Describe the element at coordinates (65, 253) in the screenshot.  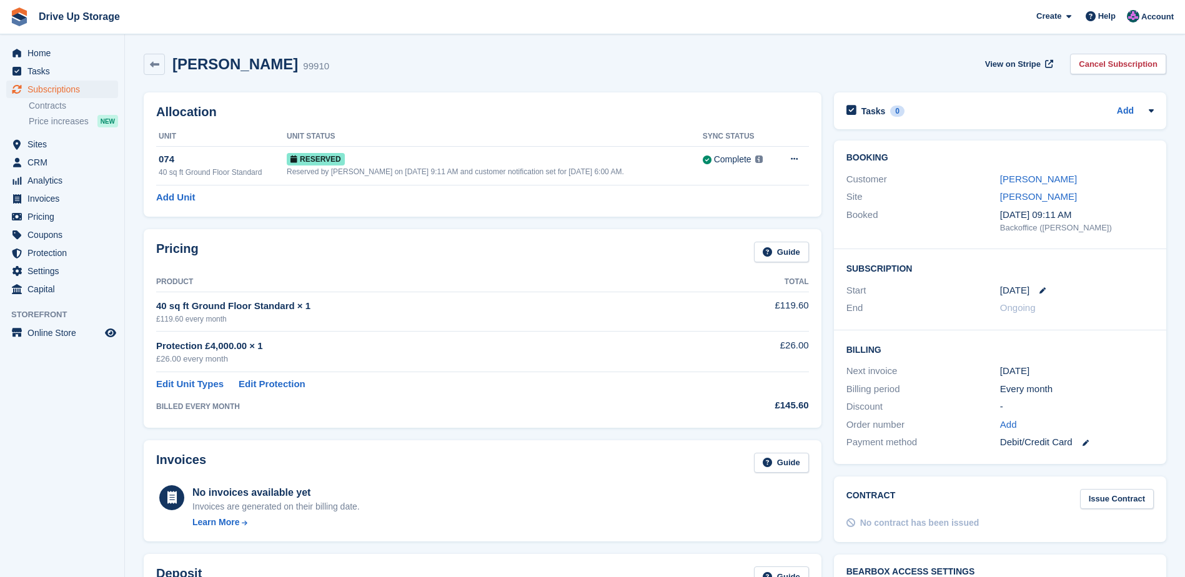
I see `span: Protection` at that location.